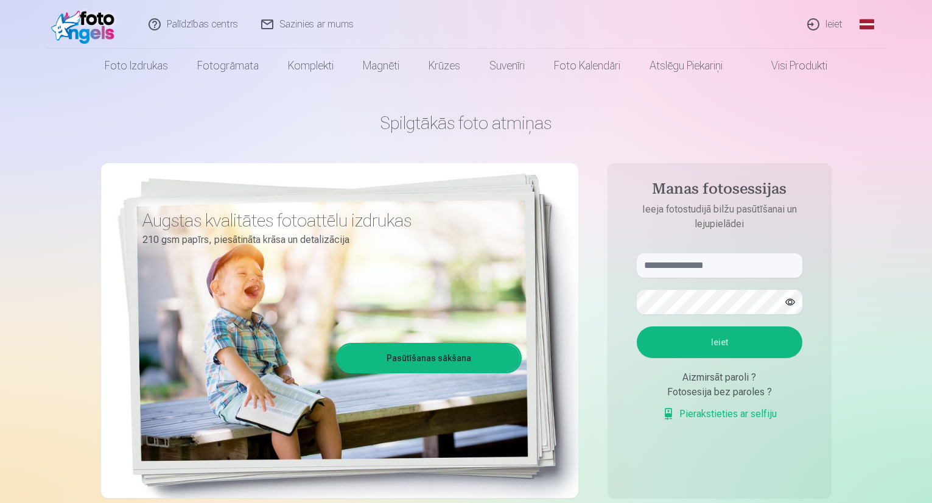 This screenshot has width=932, height=503. What do you see at coordinates (720, 414) in the screenshot?
I see `a: Pierakstieties ar selfiju` at bounding box center [720, 414].